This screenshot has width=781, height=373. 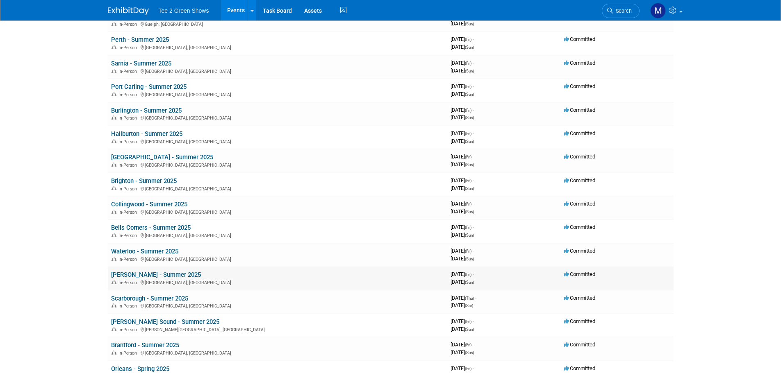 I want to click on a: Haliburton - Summer 2025, so click(x=147, y=134).